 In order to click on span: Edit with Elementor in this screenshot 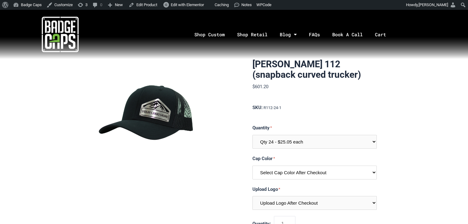, I will do `click(187, 5)`.